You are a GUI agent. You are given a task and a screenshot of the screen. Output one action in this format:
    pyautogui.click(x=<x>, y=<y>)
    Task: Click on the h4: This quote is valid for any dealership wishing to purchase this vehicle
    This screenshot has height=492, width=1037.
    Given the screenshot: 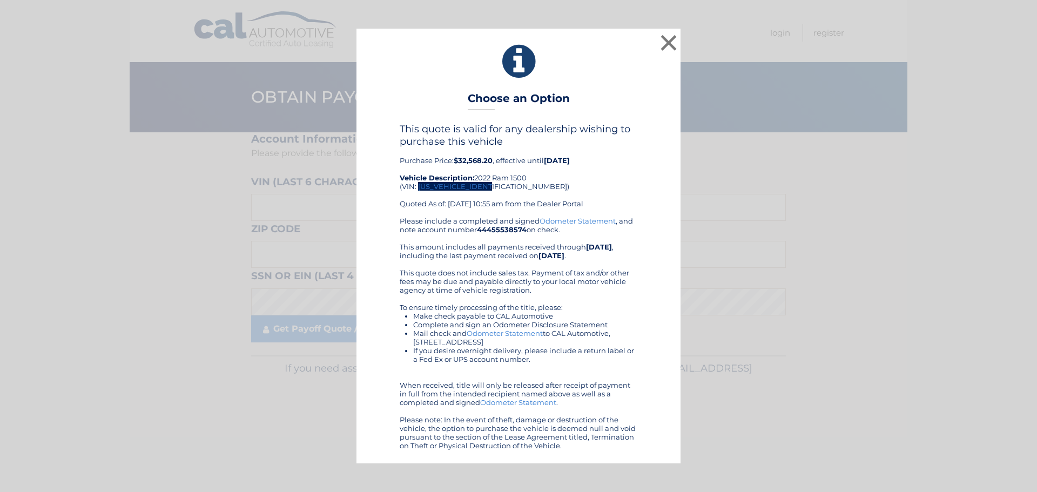 What is the action you would take?
    pyautogui.click(x=519, y=135)
    